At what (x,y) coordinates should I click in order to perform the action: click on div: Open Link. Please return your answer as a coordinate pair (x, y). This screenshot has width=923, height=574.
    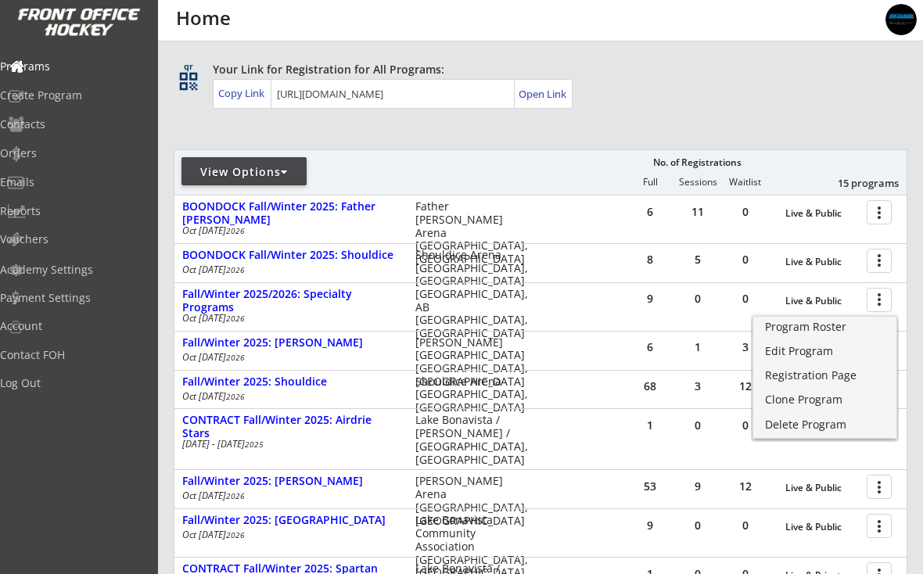
    Looking at the image, I should click on (543, 94).